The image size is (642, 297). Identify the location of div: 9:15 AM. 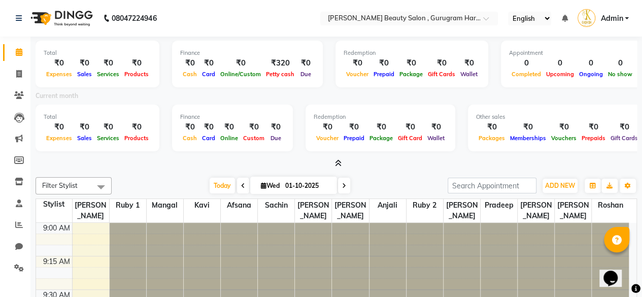
(56, 262).